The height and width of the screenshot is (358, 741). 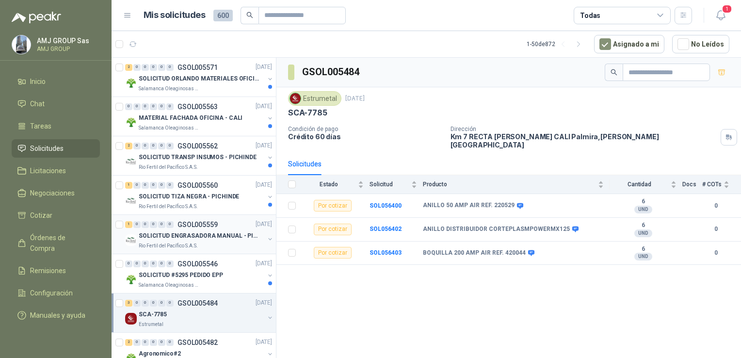 What do you see at coordinates (712, 184) in the screenshot?
I see `span: # COTs` at bounding box center [712, 184].